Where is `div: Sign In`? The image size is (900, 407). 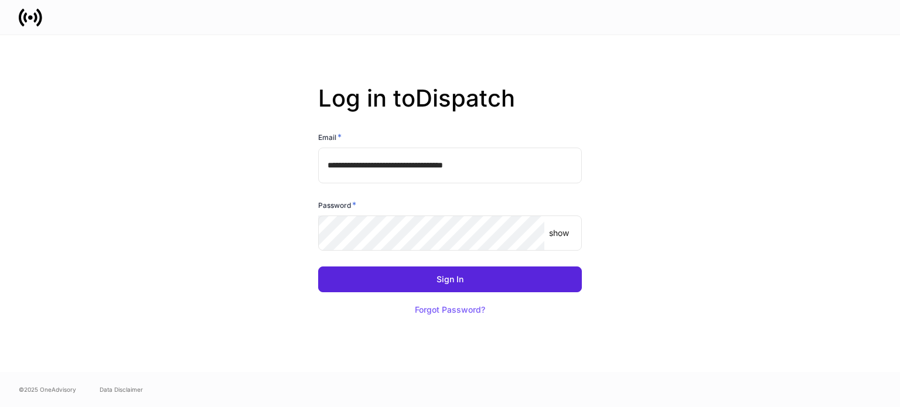
div: Sign In is located at coordinates (450, 279).